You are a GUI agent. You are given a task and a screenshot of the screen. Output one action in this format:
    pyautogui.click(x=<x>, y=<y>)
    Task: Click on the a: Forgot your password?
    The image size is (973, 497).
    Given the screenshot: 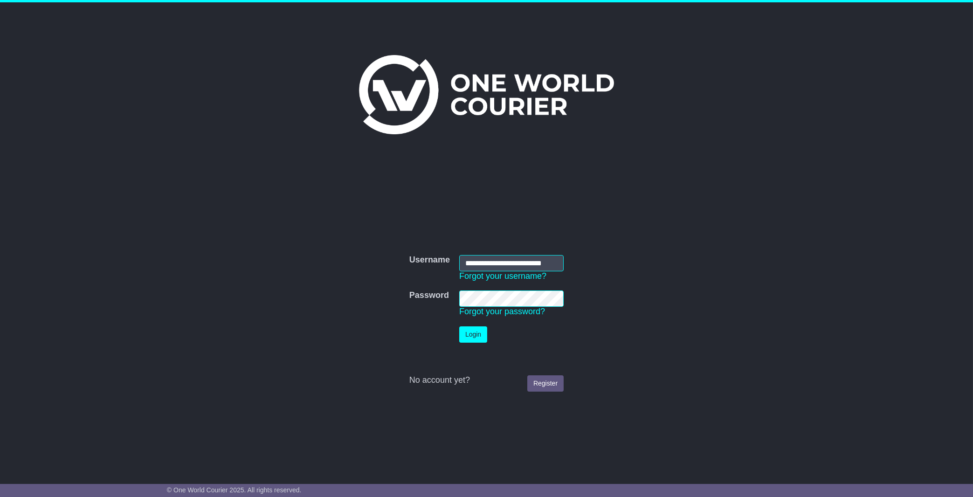 What is the action you would take?
    pyautogui.click(x=502, y=311)
    